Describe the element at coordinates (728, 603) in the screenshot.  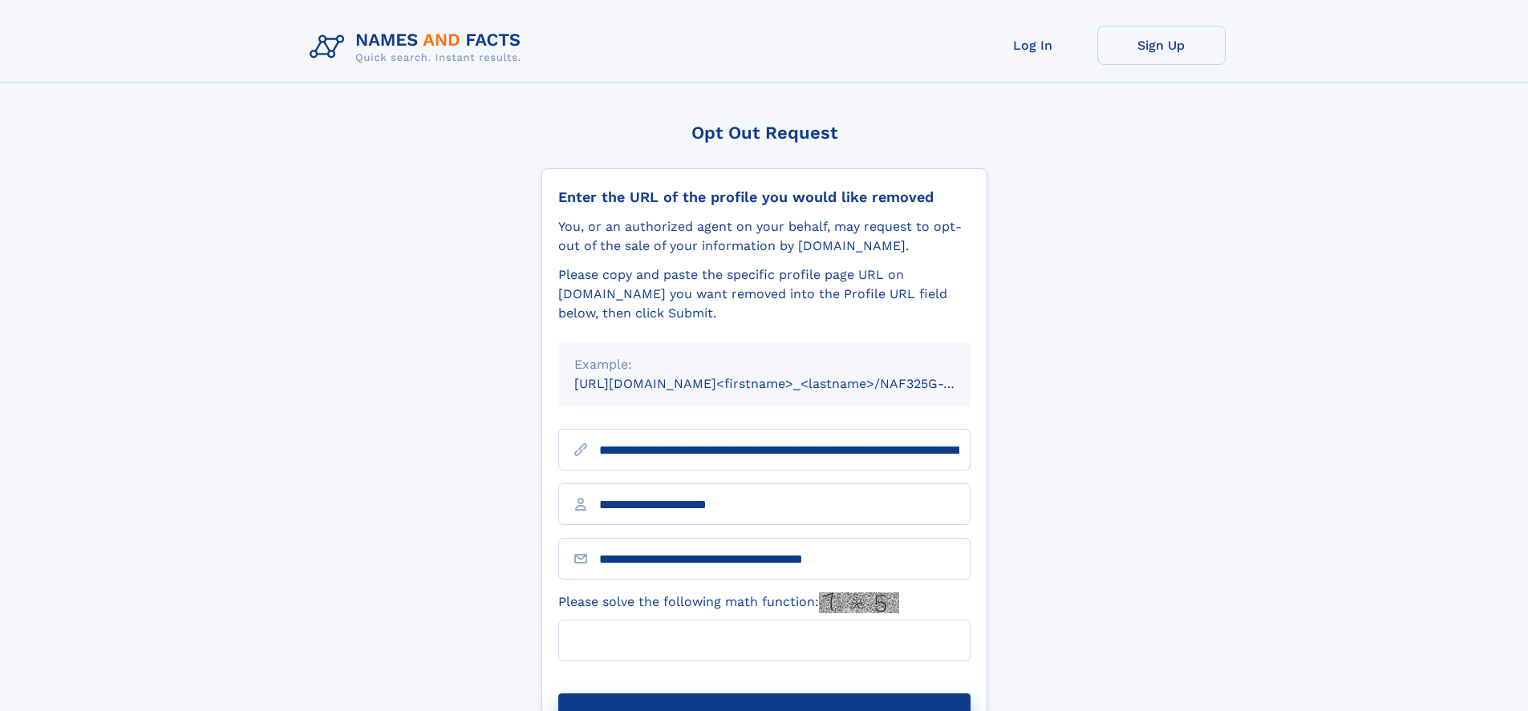
I see `label: Please solve the following math function:` at that location.